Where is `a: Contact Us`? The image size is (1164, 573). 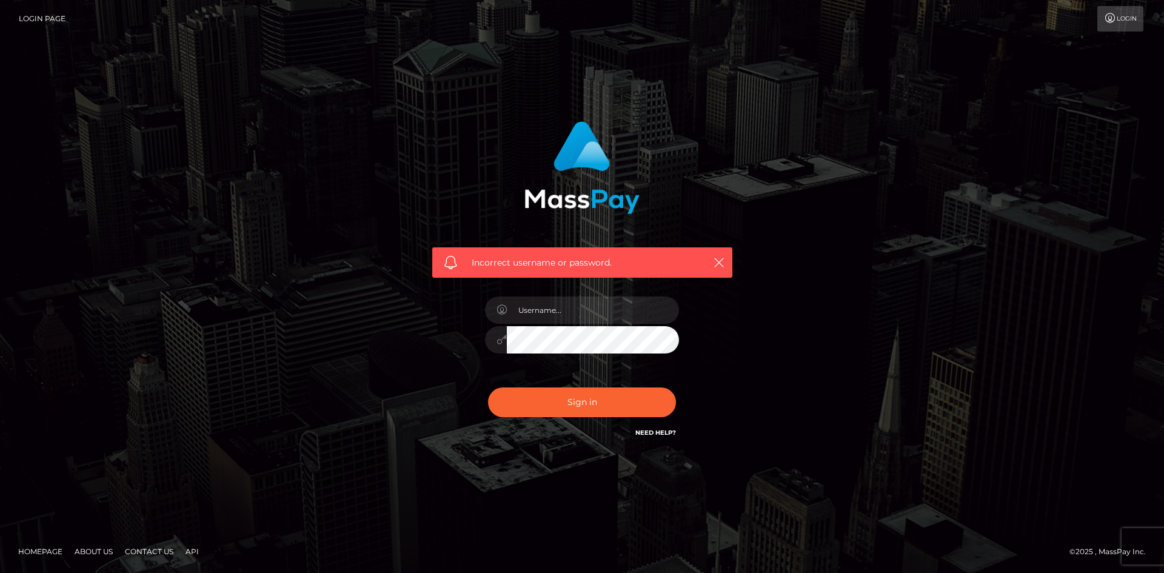
a: Contact Us is located at coordinates (149, 551).